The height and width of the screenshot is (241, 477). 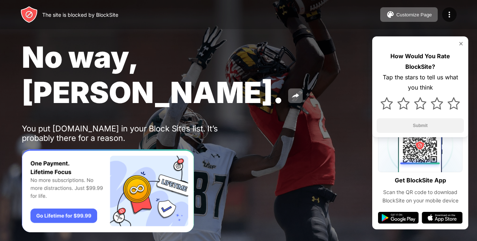 I want to click on img: share.svg, so click(x=296, y=96).